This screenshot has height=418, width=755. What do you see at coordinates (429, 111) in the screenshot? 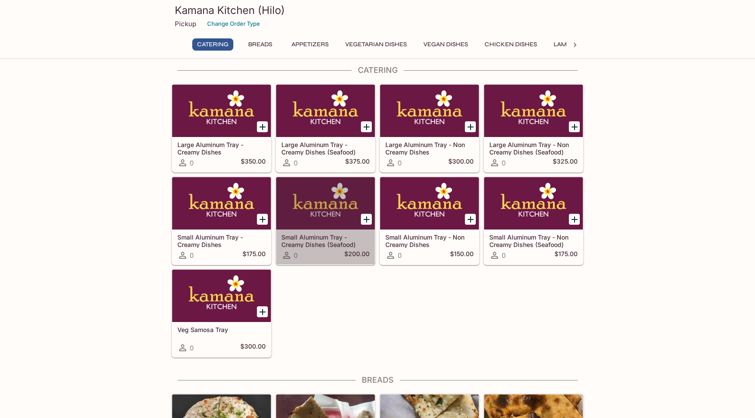
I see `div: Large Aluminum Tray - Non Creamy Dishes` at bounding box center [429, 111].